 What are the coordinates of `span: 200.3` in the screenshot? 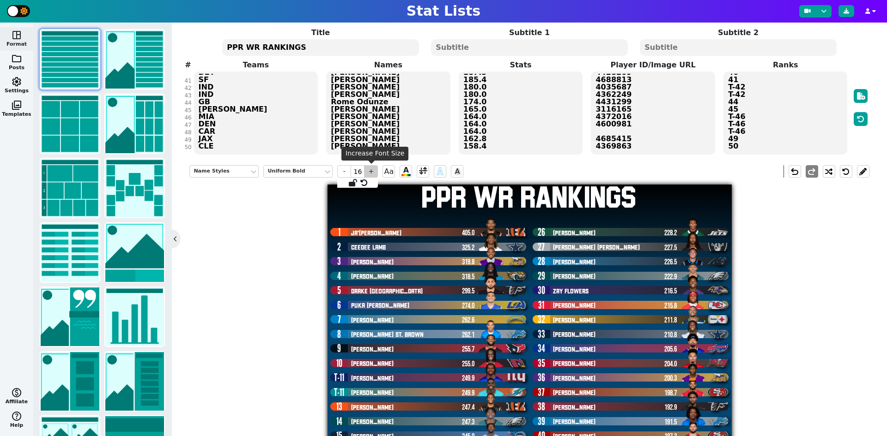 It's located at (670, 379).